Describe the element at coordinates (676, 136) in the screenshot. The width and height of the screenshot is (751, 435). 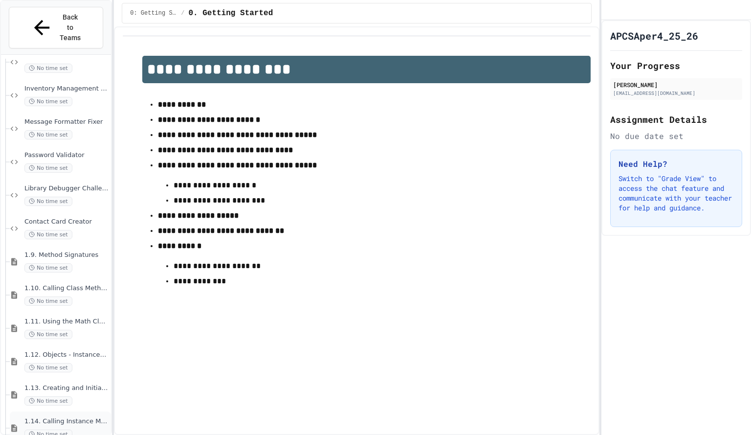
I see `div: No due date set` at that location.